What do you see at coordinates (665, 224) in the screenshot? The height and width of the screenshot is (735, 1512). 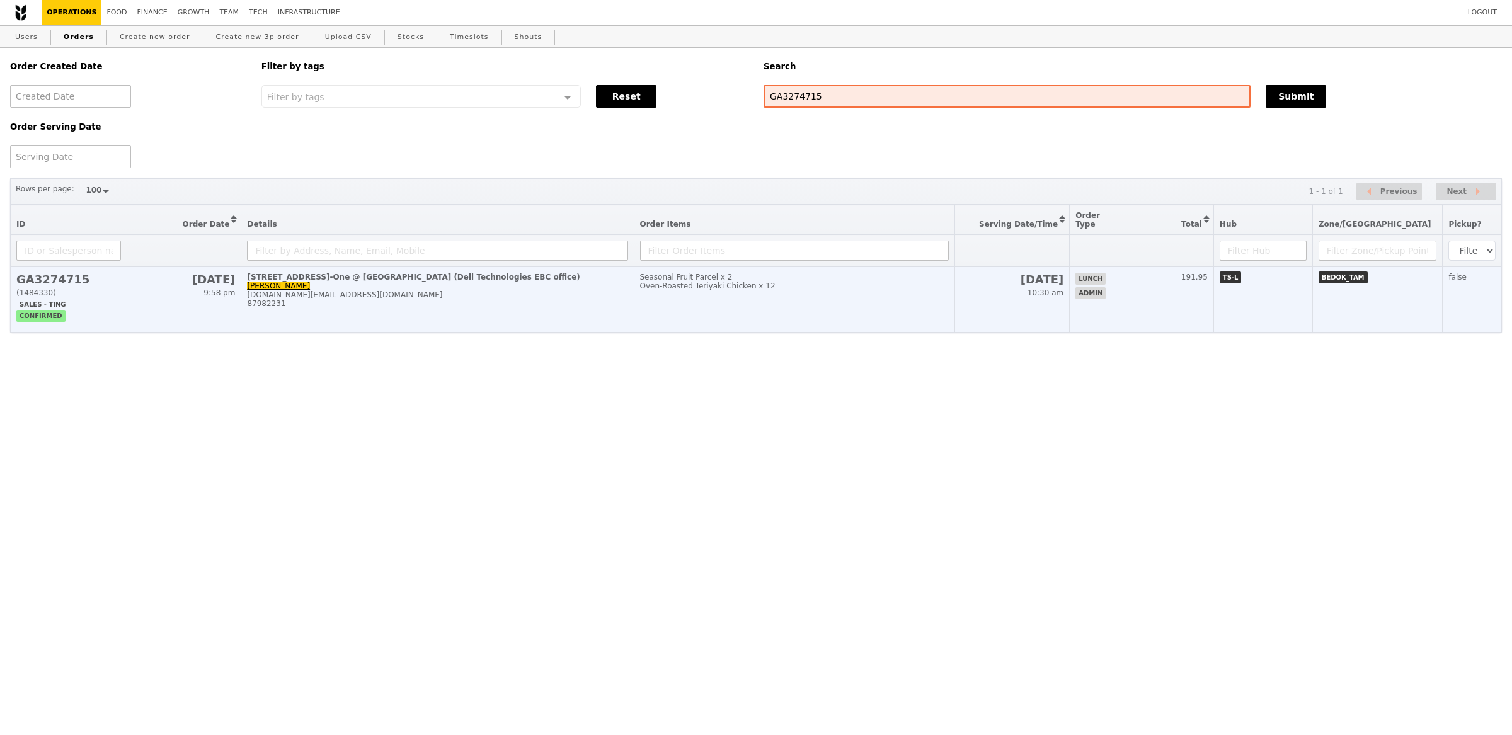 I see `span: Order Items` at bounding box center [665, 224].